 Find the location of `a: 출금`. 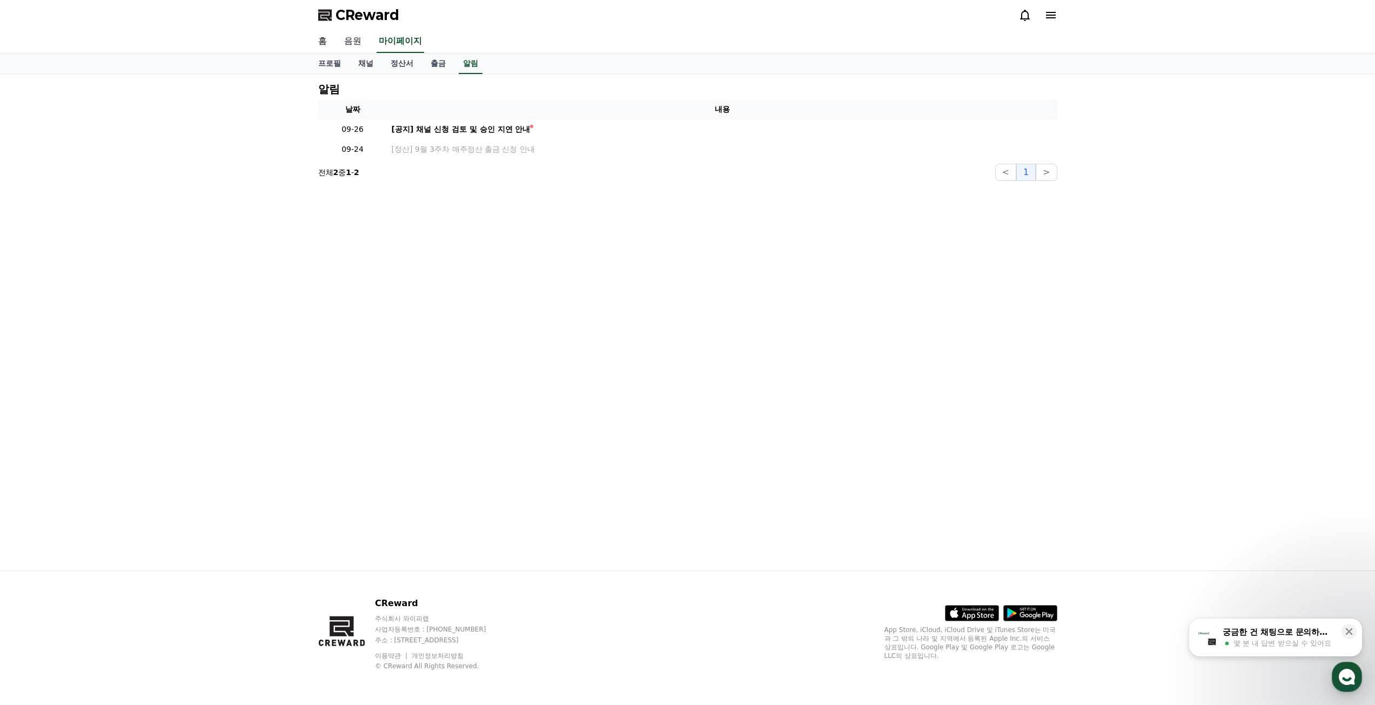

a: 출금 is located at coordinates (438, 64).